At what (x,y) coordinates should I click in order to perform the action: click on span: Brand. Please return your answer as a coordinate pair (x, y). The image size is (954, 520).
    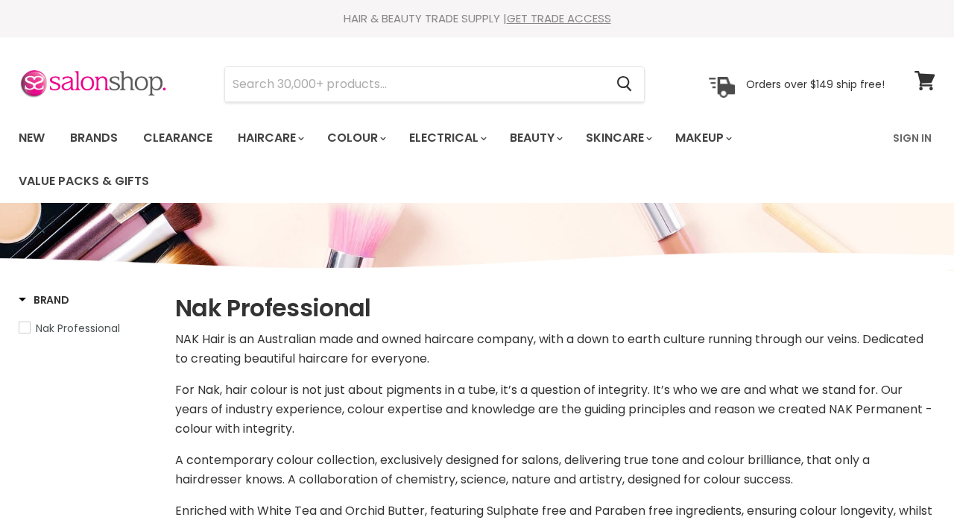
    Looking at the image, I should click on (44, 300).